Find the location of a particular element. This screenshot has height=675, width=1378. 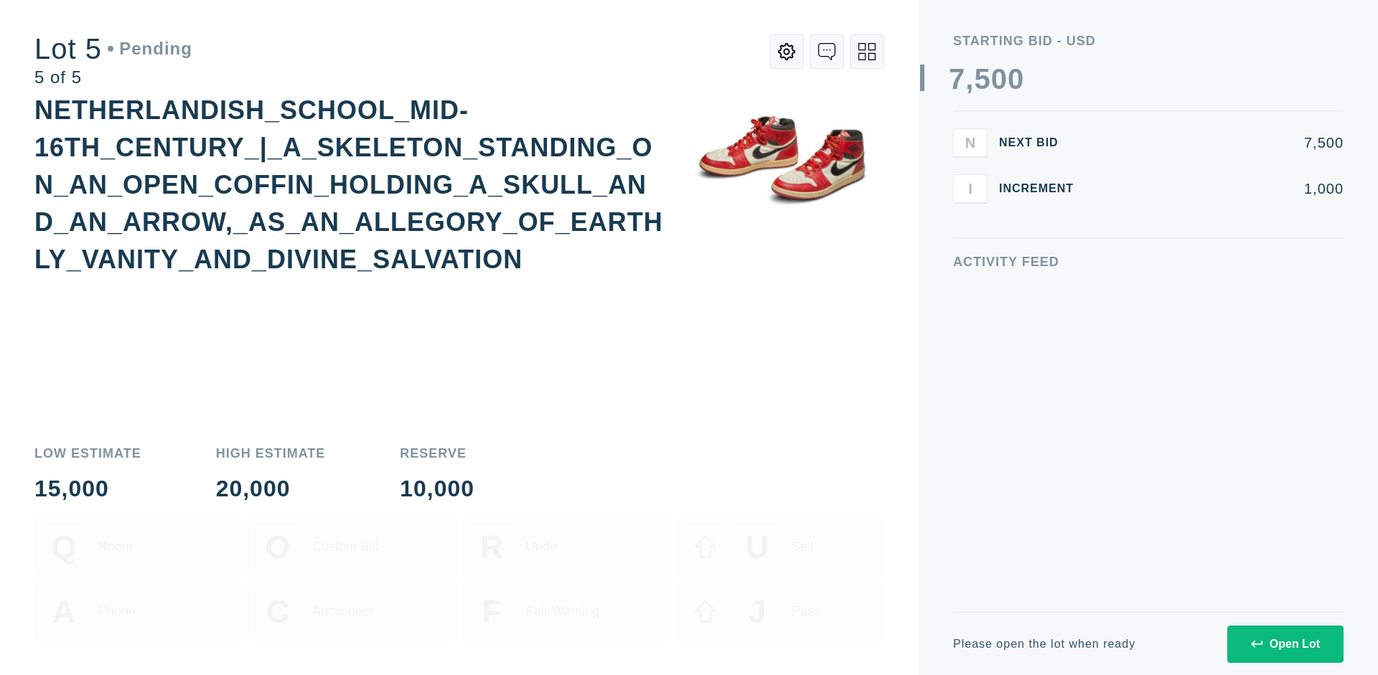

div: 7 is located at coordinates (956, 79).